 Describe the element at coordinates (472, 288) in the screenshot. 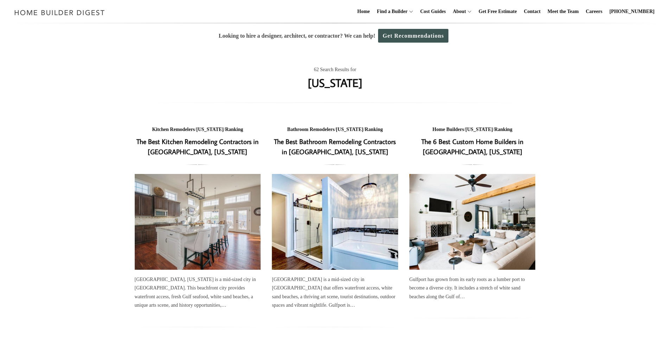

I see `div: Gulfport has grown from its early roots as a lumber port to become a diverse city. It includes a ...` at that location.